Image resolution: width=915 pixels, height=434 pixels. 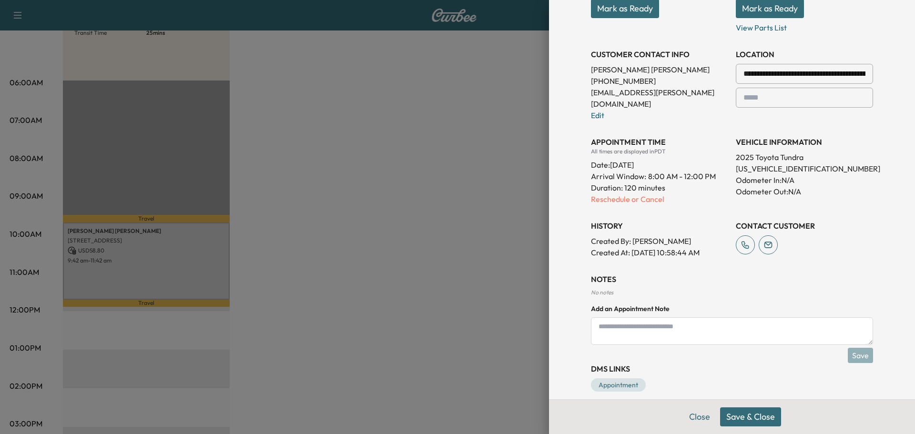 I want to click on a: Appointment, so click(x=618, y=385).